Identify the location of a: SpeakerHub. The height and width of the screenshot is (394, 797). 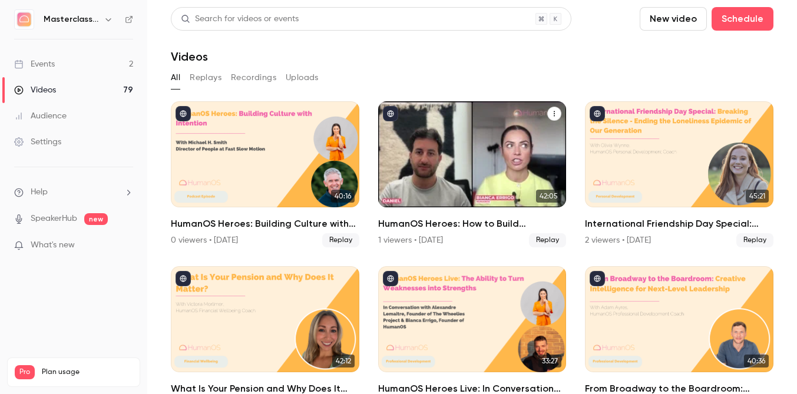
(54, 219).